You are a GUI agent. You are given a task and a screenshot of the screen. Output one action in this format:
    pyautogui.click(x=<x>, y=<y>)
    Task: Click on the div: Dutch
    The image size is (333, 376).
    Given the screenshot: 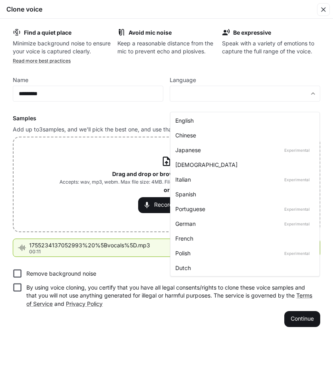 What is the action you would take?
    pyautogui.click(x=243, y=268)
    